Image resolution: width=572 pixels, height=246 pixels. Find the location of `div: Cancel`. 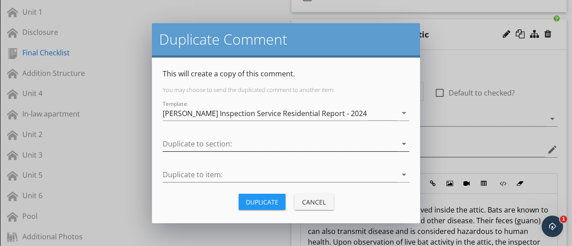

div: Cancel is located at coordinates (314, 202).